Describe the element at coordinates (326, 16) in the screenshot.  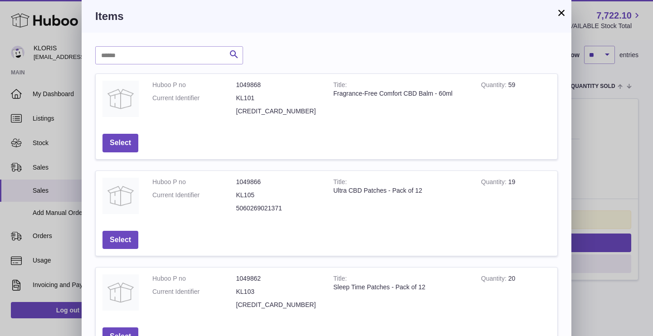
I see `h3: Items` at that location.